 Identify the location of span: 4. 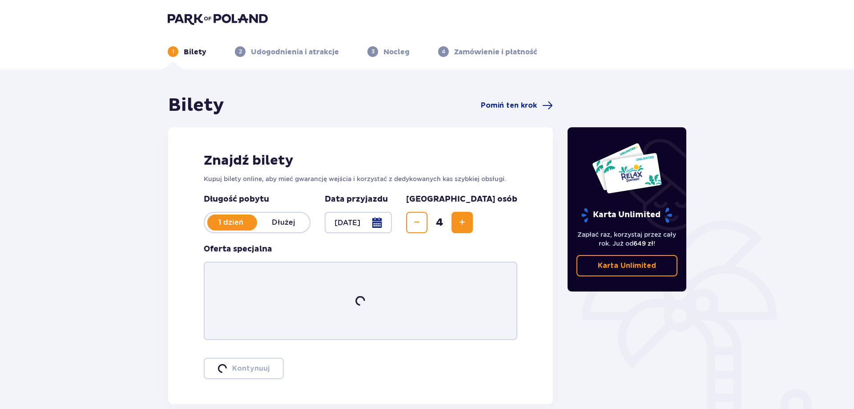
(440, 222).